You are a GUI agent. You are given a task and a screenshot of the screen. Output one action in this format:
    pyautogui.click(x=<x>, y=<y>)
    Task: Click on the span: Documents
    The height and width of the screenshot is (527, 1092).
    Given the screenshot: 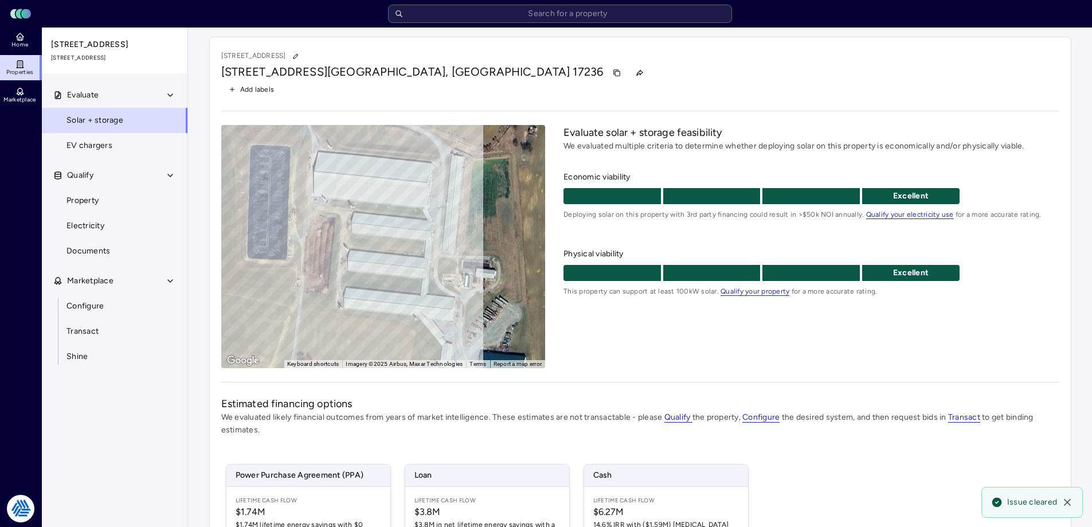 What is the action you would take?
    pyautogui.click(x=88, y=251)
    